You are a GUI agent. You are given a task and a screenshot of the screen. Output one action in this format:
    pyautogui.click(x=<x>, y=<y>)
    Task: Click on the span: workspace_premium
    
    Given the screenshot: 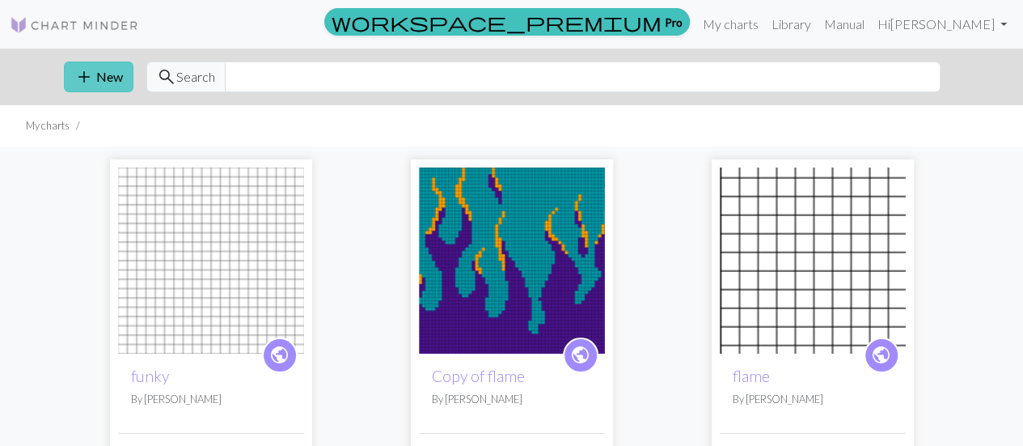 What is the action you would take?
    pyautogui.click(x=497, y=22)
    